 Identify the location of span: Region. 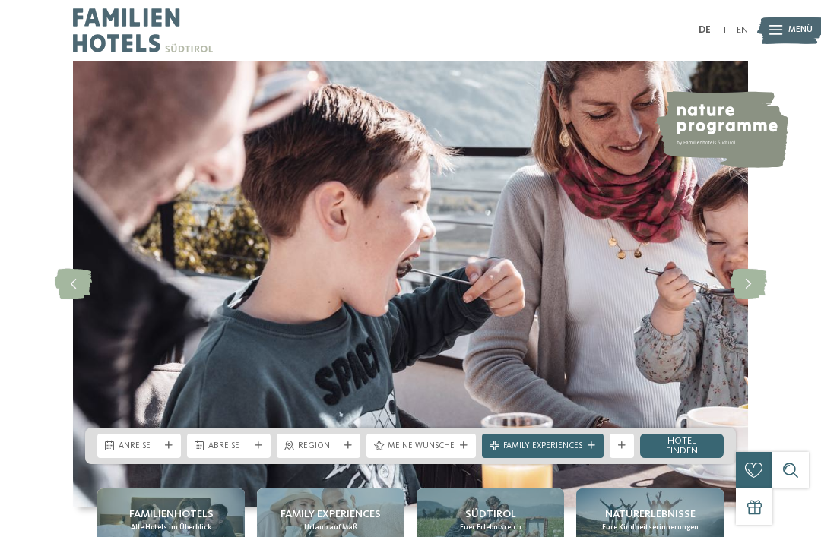
(318, 447).